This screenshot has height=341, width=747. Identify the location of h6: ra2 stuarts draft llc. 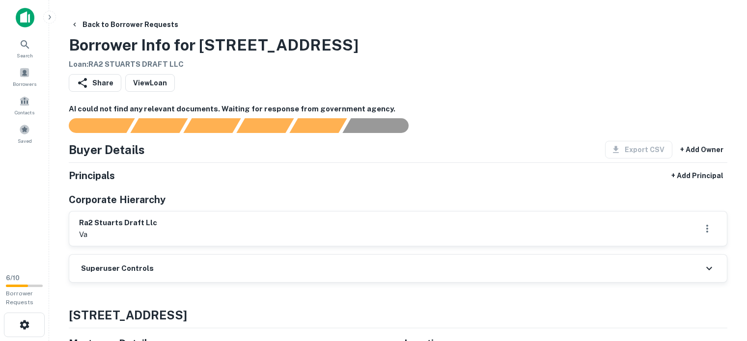
(118, 223).